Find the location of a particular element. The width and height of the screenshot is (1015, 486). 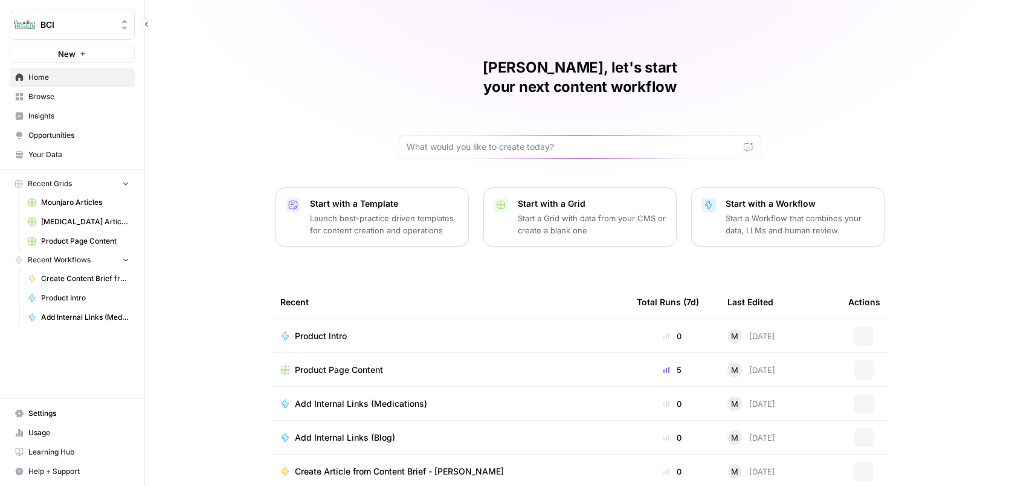

button: Recent Grids is located at coordinates (72, 184).